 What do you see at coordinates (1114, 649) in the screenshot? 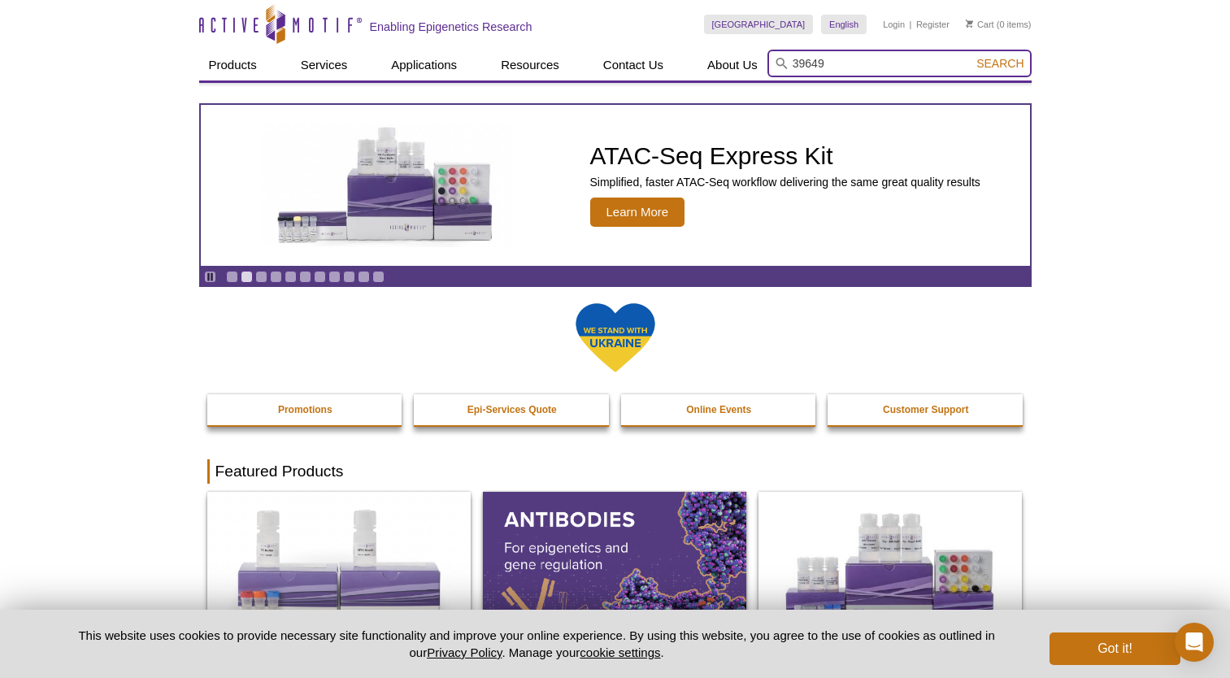
I see `button: Got it!` at bounding box center [1114, 649].